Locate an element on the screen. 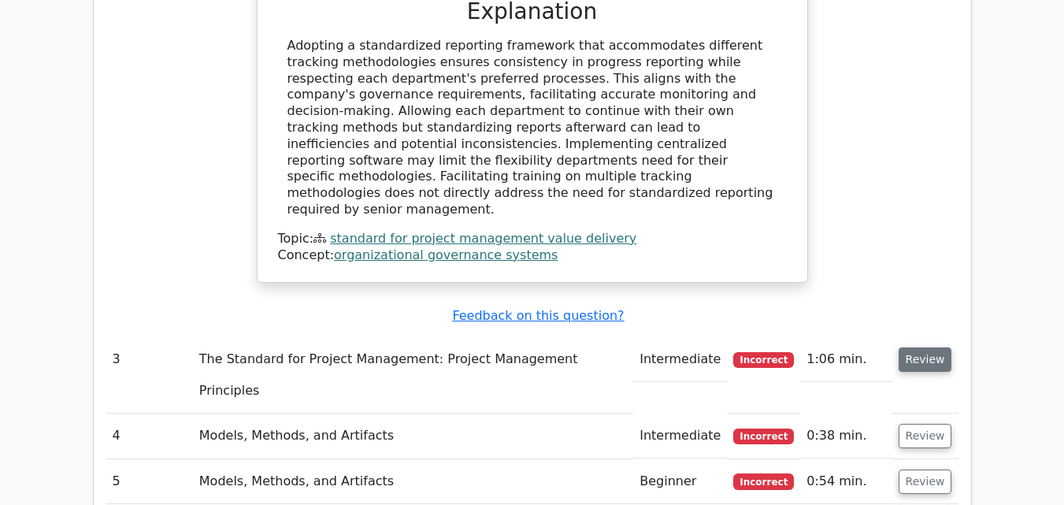 The height and width of the screenshot is (505, 1064). a: standard for project management value delivery is located at coordinates (483, 238).